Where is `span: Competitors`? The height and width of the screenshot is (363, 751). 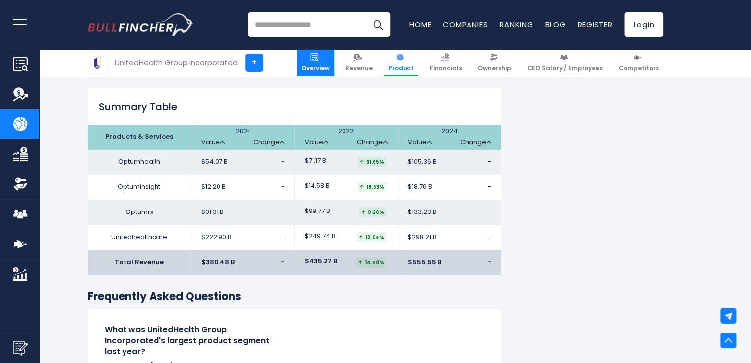 span: Competitors is located at coordinates (639, 68).